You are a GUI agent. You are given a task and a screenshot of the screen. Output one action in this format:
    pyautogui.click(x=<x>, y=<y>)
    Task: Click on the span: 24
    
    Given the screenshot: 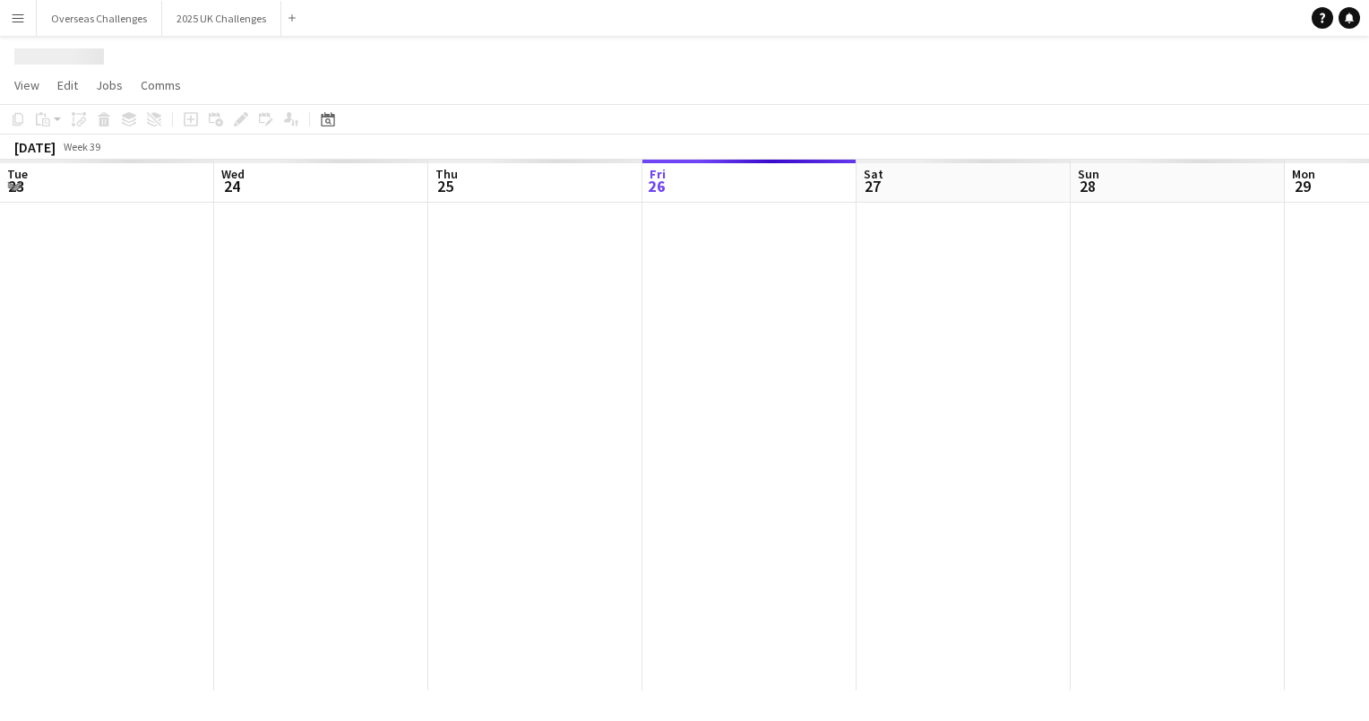 What is the action you would take?
    pyautogui.click(x=231, y=186)
    